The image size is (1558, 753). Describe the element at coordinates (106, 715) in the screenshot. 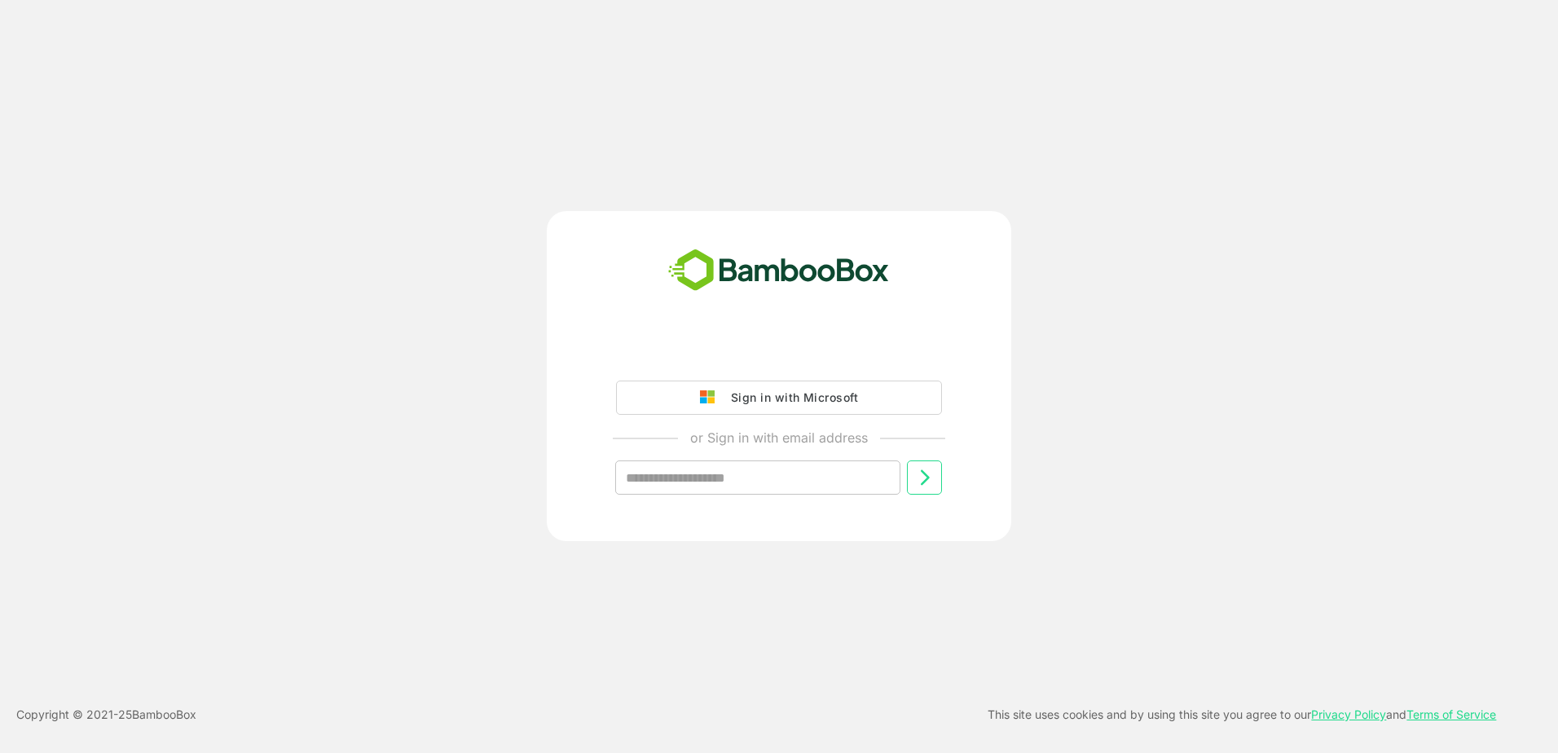

I see `p: Copyright © 2021- 25 BambooBox` at that location.